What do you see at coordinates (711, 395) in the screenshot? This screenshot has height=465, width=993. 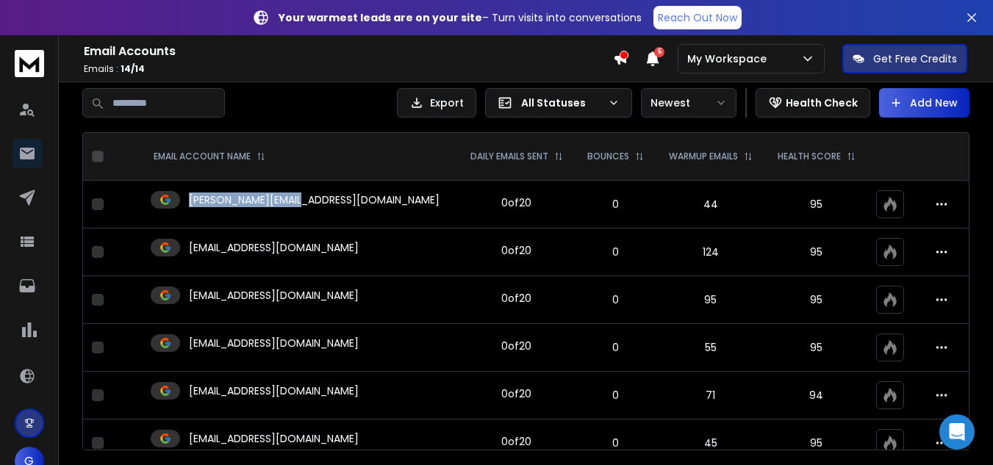 I see `td: 71` at bounding box center [711, 395].